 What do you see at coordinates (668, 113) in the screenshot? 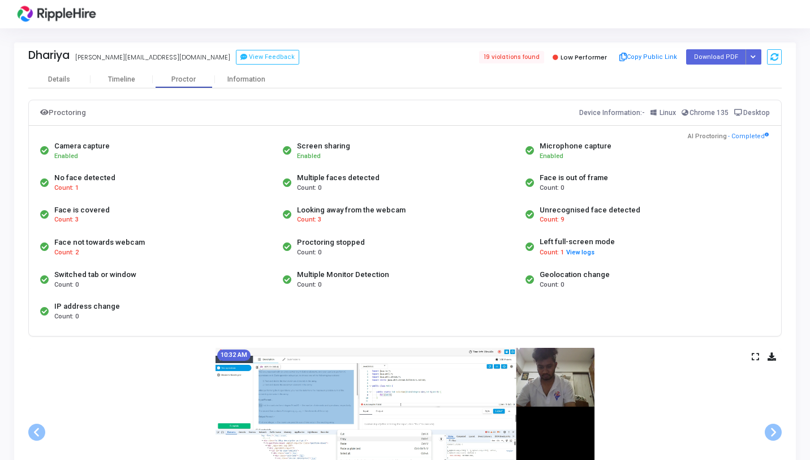
I see `span: Linux` at bounding box center [668, 113].